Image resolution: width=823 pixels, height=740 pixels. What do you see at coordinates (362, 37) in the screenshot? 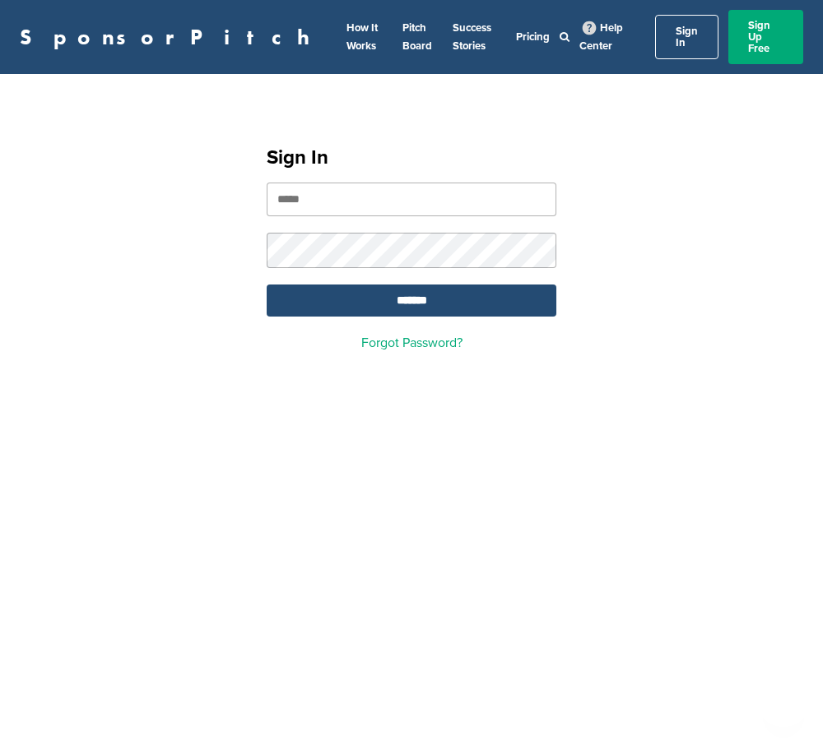
I see `a: How It Works` at bounding box center [362, 37].